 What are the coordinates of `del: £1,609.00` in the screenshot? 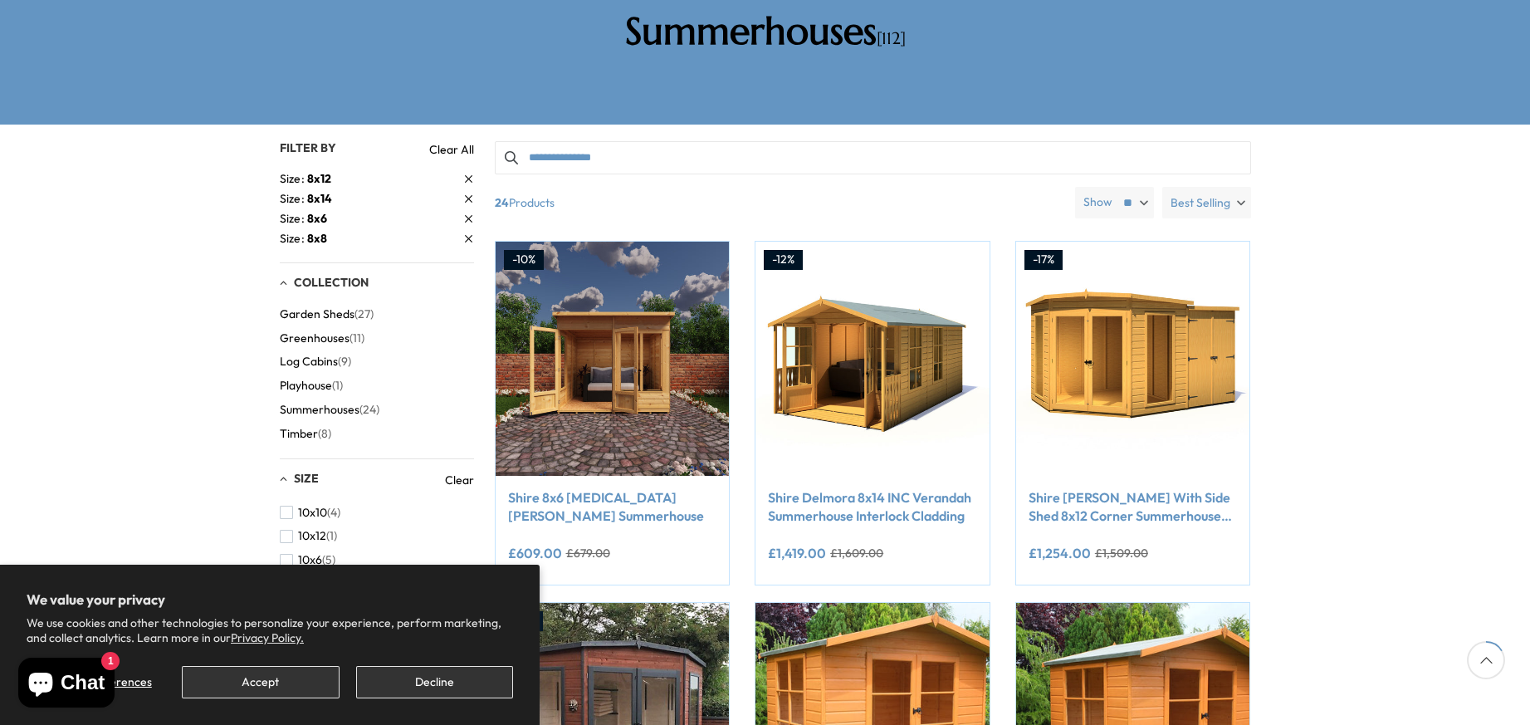 It's located at (857, 553).